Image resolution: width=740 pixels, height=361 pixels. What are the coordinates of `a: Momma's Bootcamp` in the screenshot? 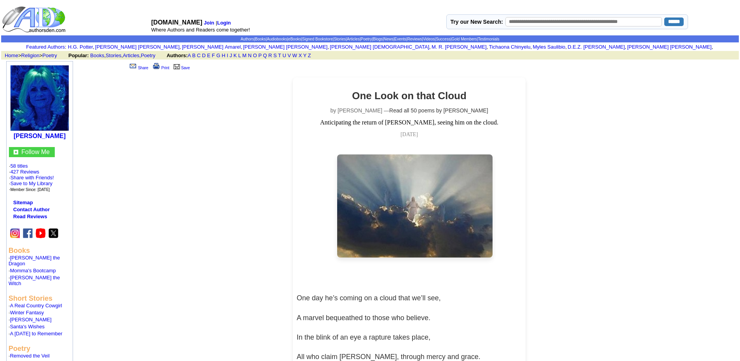 It's located at (33, 270).